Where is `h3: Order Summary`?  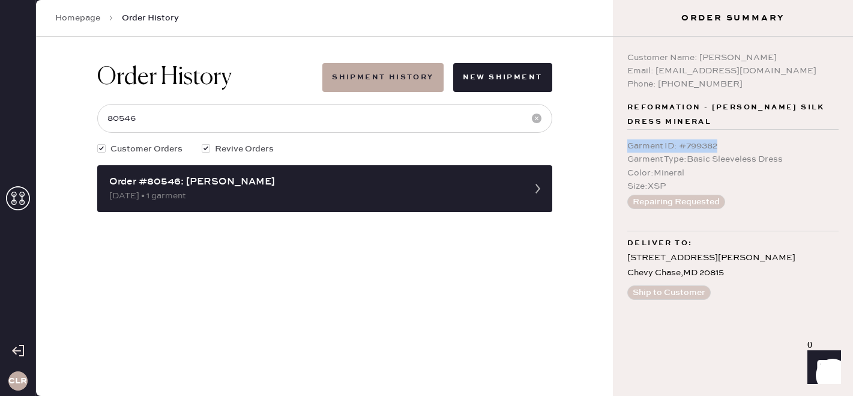
h3: Order Summary is located at coordinates (733, 18).